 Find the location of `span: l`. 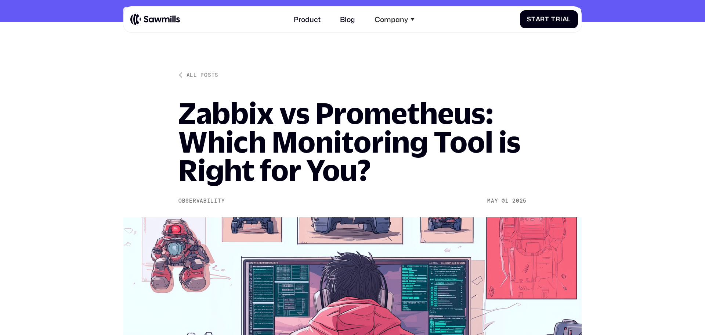

span: l is located at coordinates (569, 19).